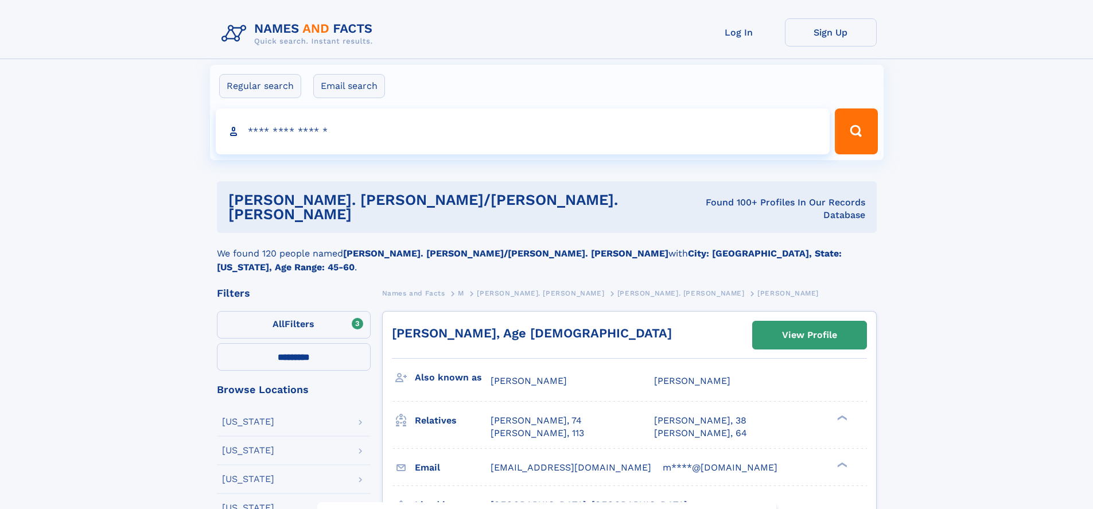  I want to click on a: Sign Up, so click(831, 32).